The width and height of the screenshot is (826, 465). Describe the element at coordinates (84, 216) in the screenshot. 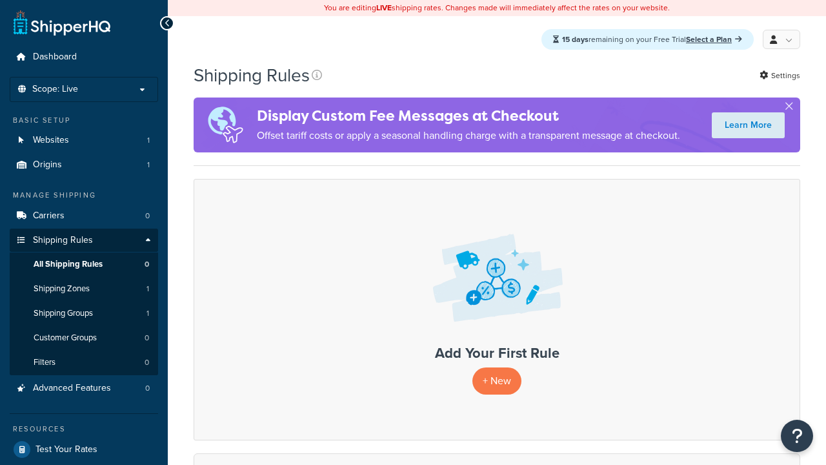

I see `li: Carriers` at that location.